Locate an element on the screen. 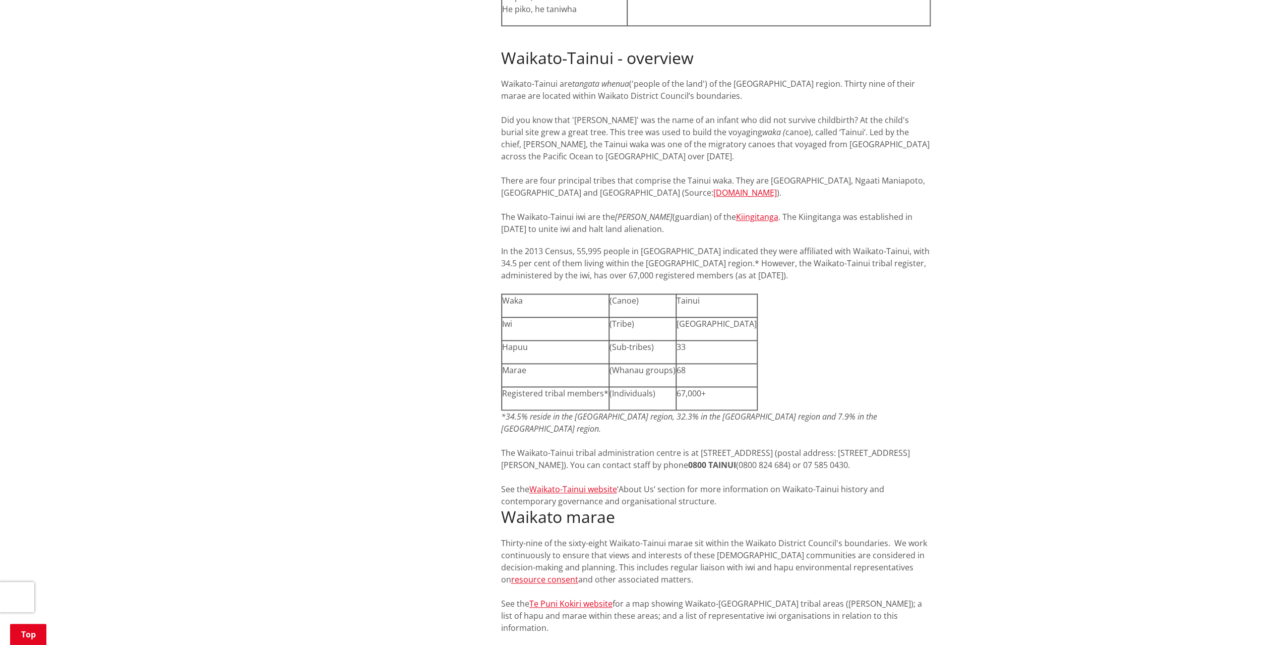 This screenshot has width=1283, height=645. span: The Waikato-Tainui iwi are the is located at coordinates (558, 217).